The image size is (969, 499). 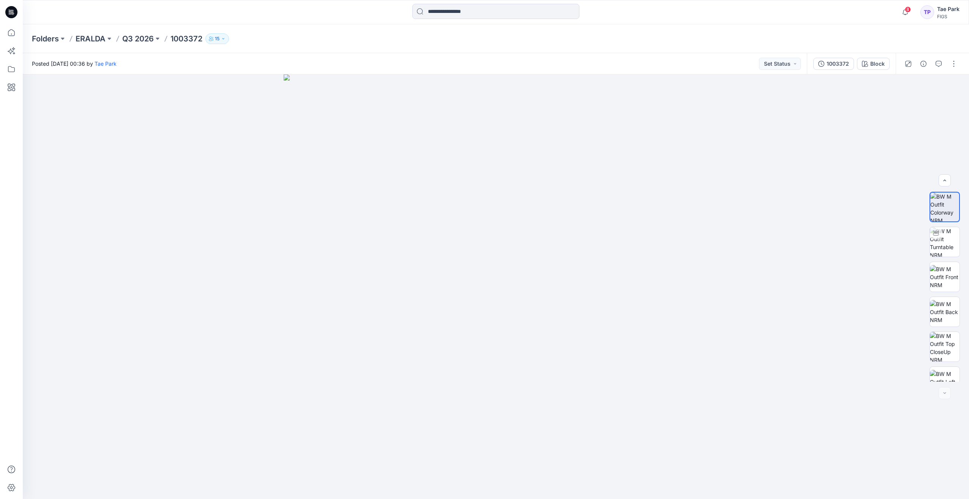 What do you see at coordinates (217, 39) in the screenshot?
I see `button: 15` at bounding box center [217, 39].